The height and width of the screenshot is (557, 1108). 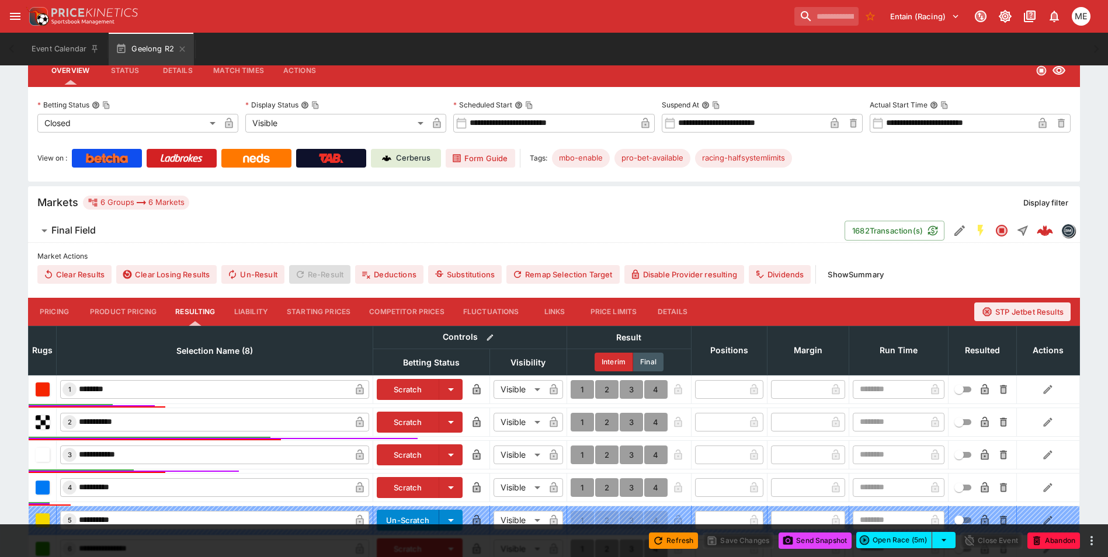 What do you see at coordinates (195, 312) in the screenshot?
I see `button: Resulting` at bounding box center [195, 312].